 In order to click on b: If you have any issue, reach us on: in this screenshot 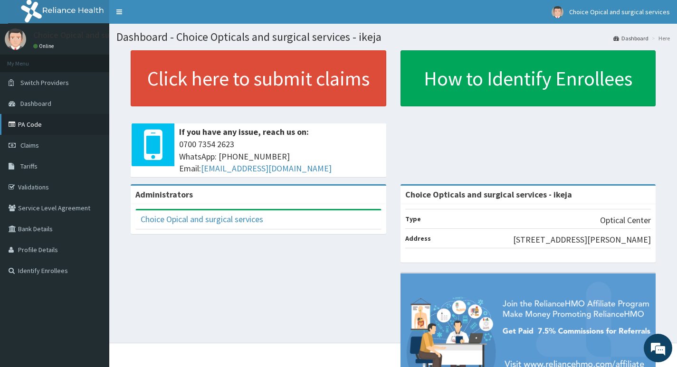, I will do `click(244, 132)`.